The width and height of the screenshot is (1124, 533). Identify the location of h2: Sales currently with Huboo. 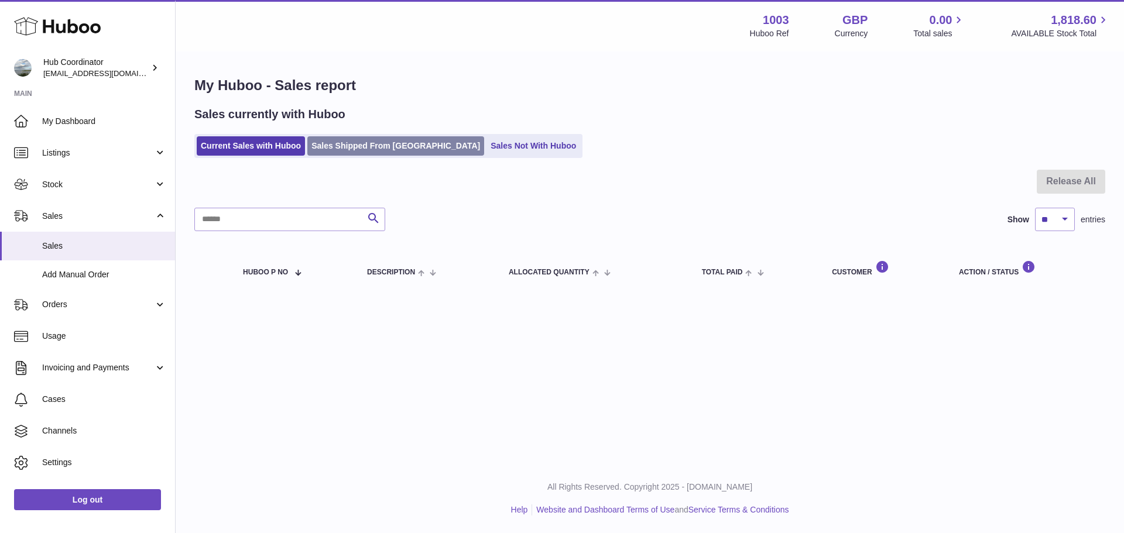
(270, 114).